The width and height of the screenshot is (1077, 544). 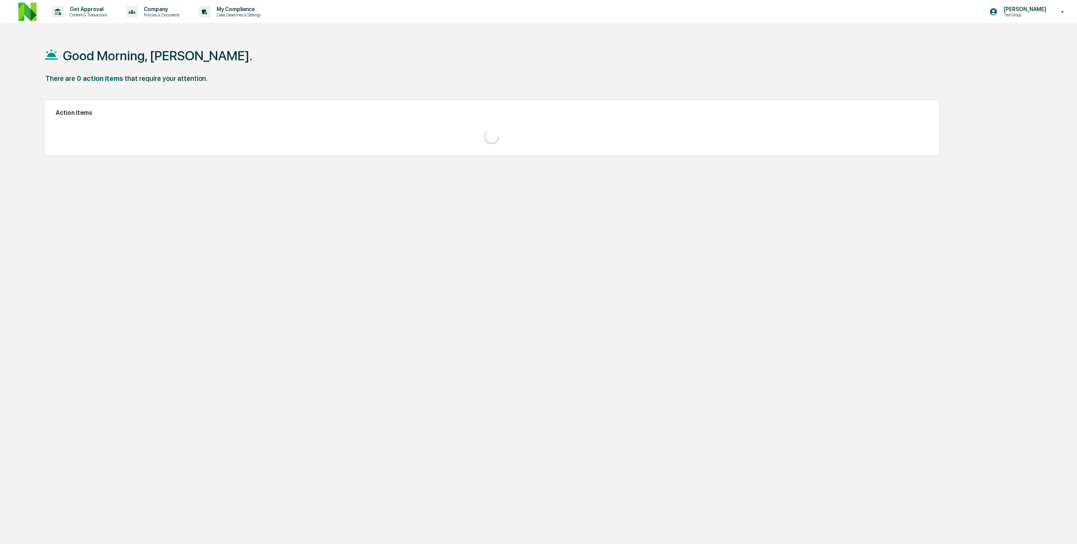 I want to click on p: Test Group, so click(x=1024, y=15).